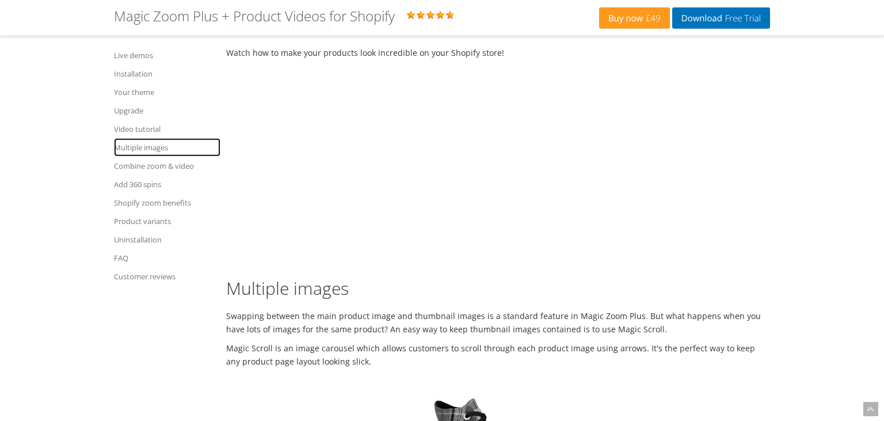 The image size is (884, 421). Describe the element at coordinates (498, 322) in the screenshot. I see `p: Swapping between the main product image and thumbnail images is a standard feature in Magic Zoom ...` at that location.